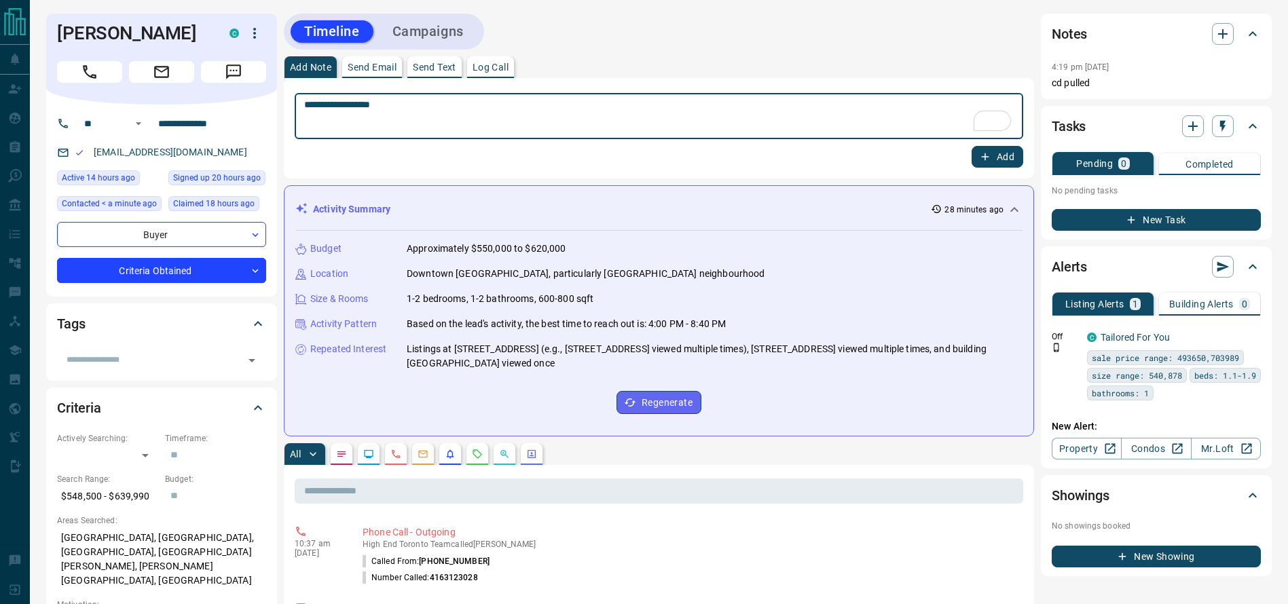  I want to click on div: Alerts, so click(1156, 267).